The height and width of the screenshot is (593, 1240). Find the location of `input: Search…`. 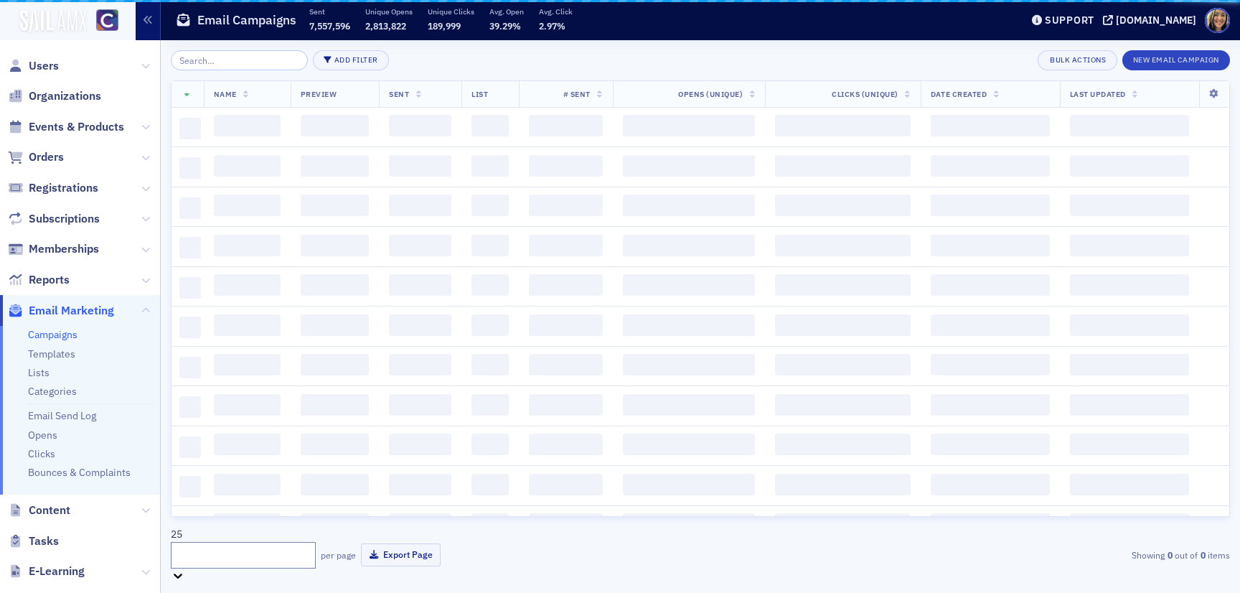

input: Search… is located at coordinates (239, 60).